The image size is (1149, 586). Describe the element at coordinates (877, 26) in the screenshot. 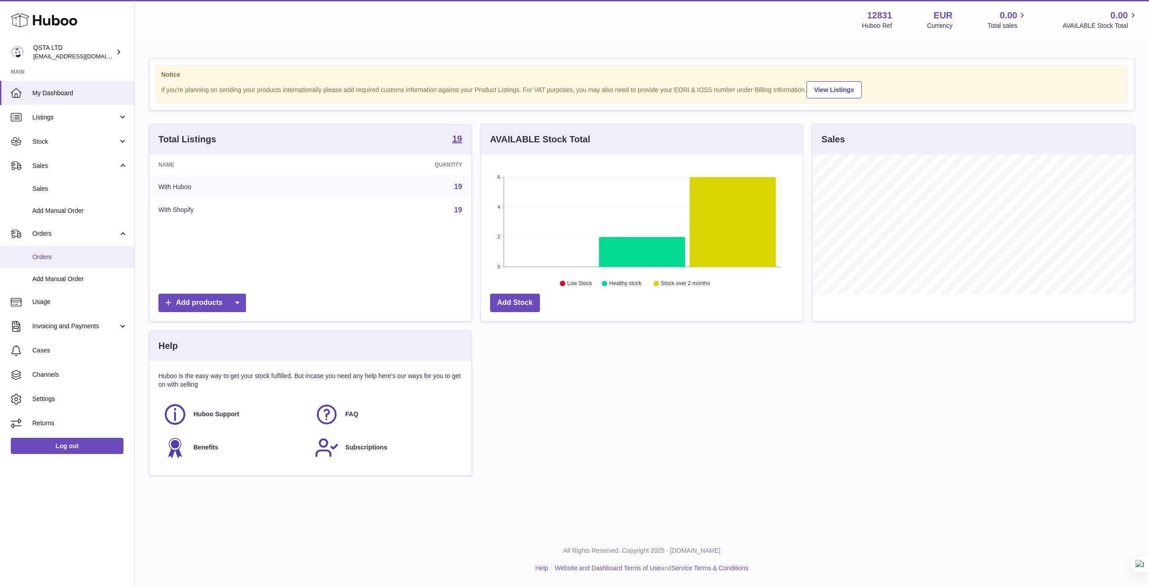

I see `div: Huboo Ref` at that location.